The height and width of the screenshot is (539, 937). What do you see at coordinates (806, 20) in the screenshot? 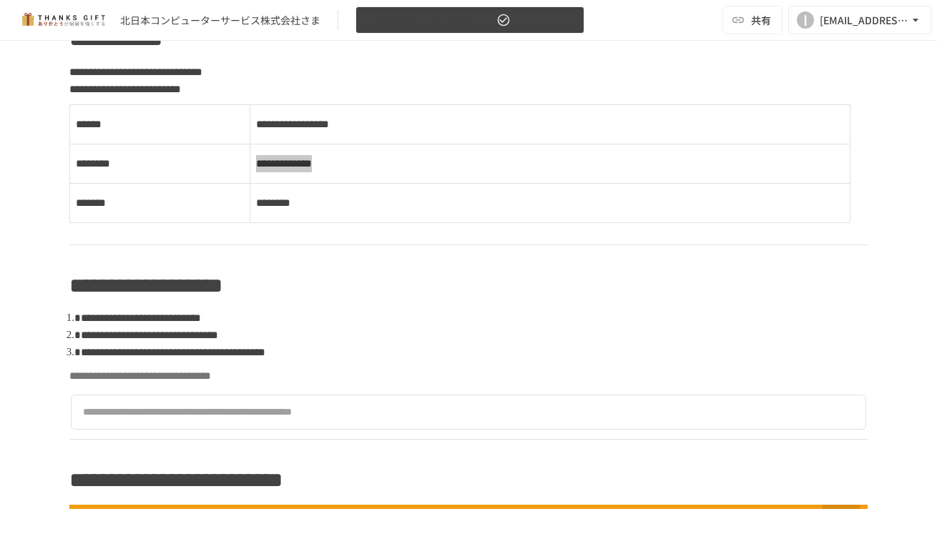
I see `div: I` at bounding box center [806, 20].